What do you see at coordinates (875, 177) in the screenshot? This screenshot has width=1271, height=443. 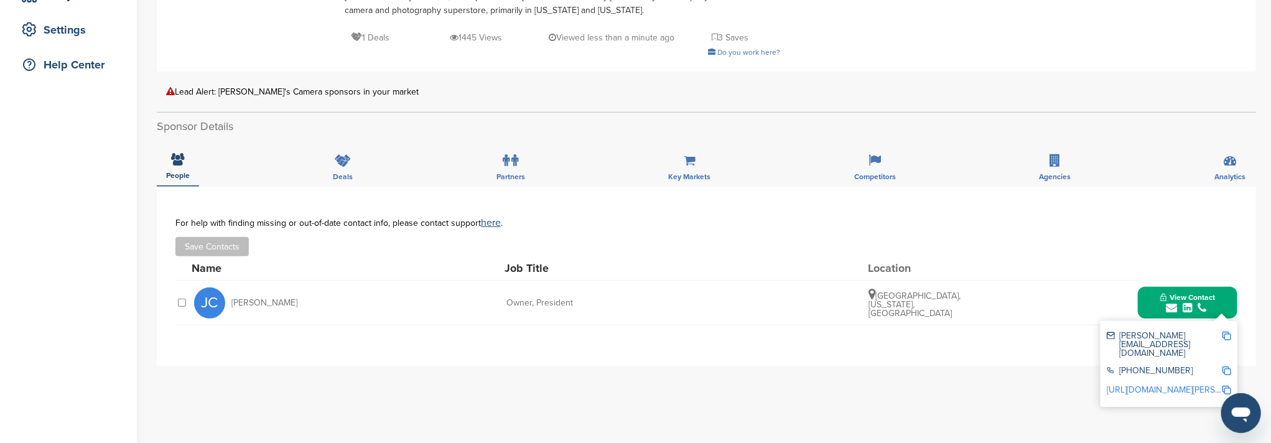 I see `span: Competitors` at bounding box center [875, 177].